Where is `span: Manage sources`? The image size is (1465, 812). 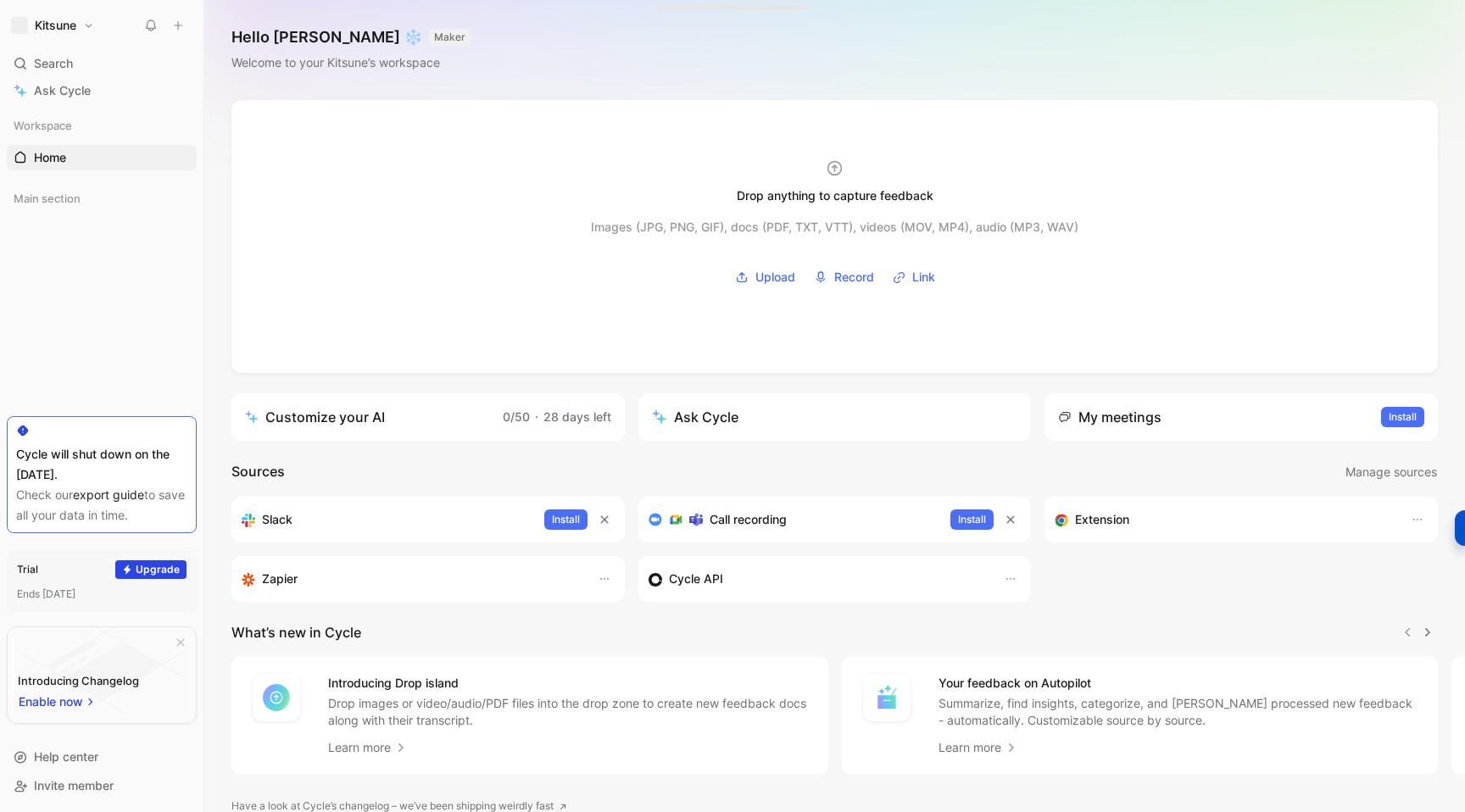 span: Manage sources is located at coordinates (1391, 471).